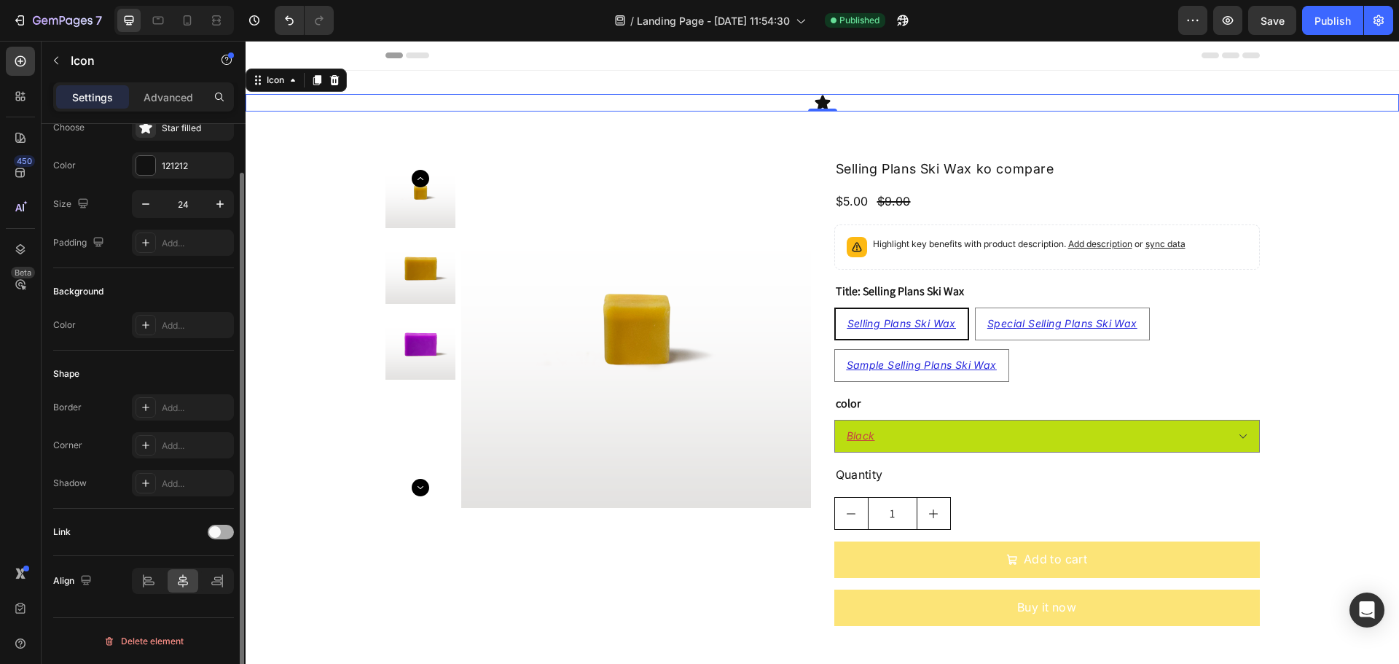 The width and height of the screenshot is (1399, 664). Describe the element at coordinates (74, 581) in the screenshot. I see `div: Align` at that location.